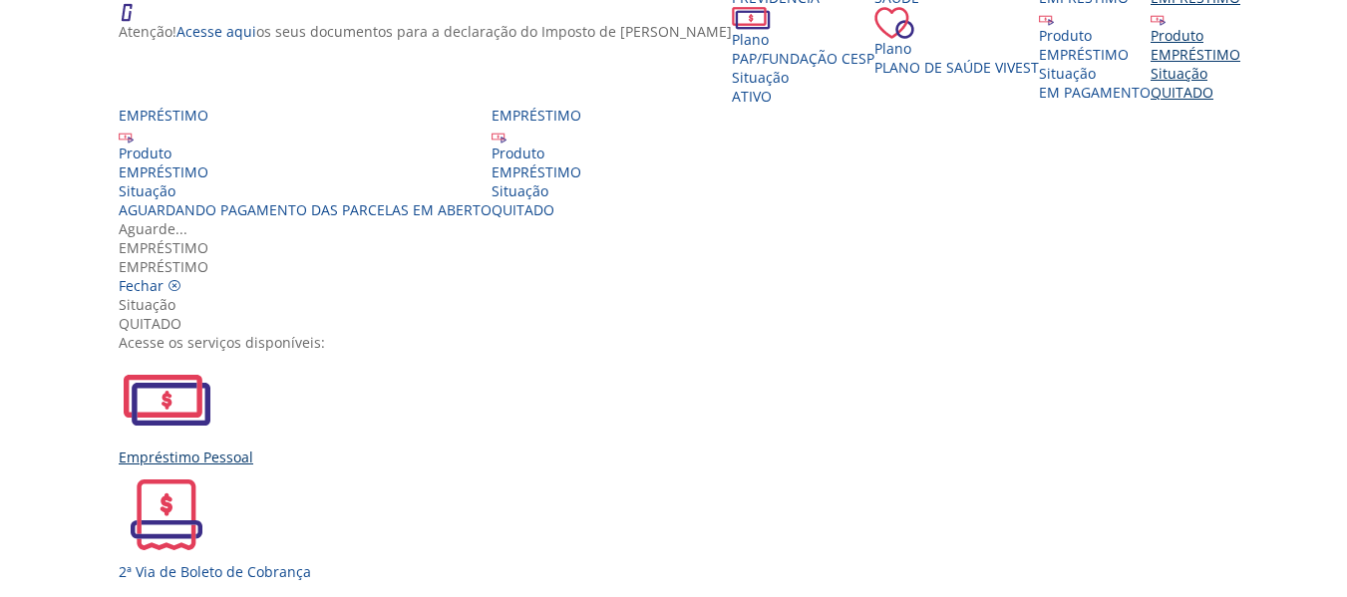 Image resolution: width=1347 pixels, height=597 pixels. Describe the element at coordinates (956, 67) in the screenshot. I see `span: Plano de Saúde VIVEST` at that location.